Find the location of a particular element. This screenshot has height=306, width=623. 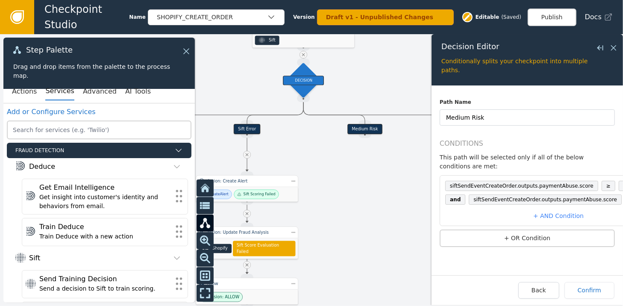

span: Editable is located at coordinates (487, 17).